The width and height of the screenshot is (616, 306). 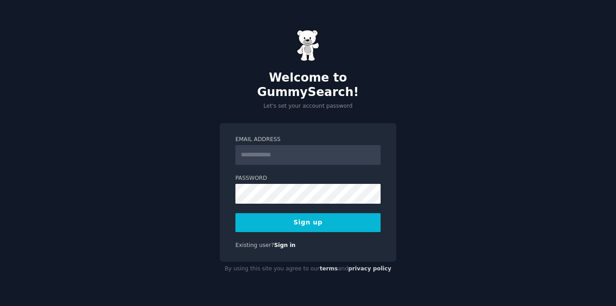 I want to click on a: Sign in, so click(x=285, y=245).